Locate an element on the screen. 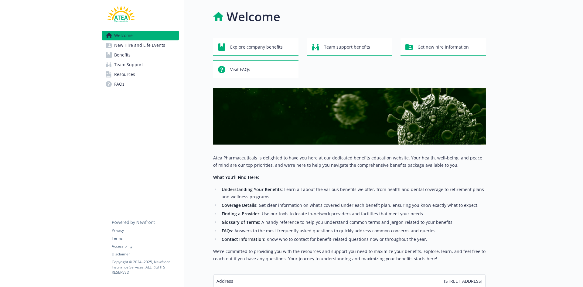 Image resolution: width=583 pixels, height=287 pixels. a: Resources is located at coordinates (140, 74).